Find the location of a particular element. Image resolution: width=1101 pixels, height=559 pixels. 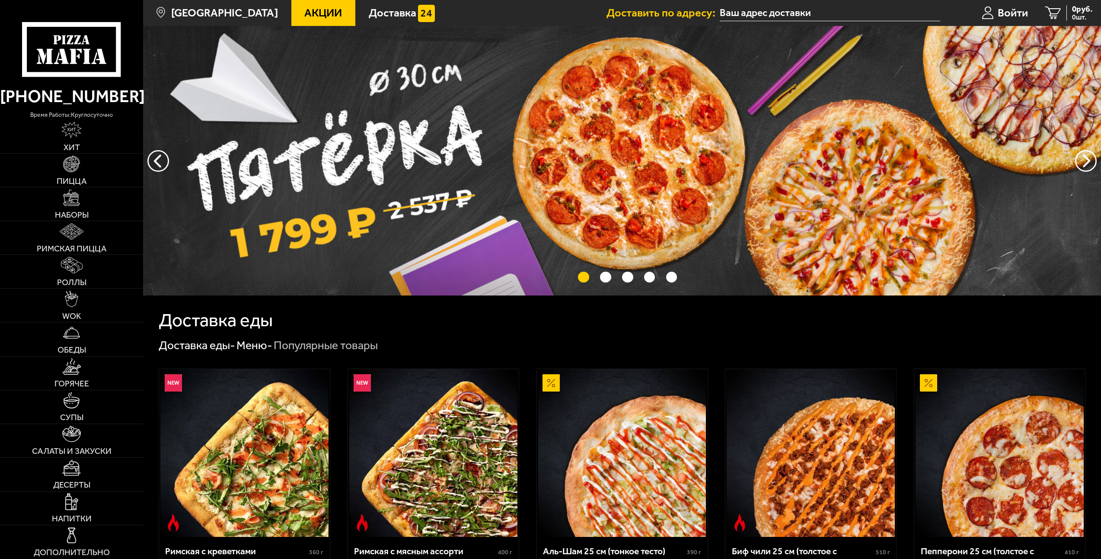

input: Ваш адрес доставки is located at coordinates (830, 13).